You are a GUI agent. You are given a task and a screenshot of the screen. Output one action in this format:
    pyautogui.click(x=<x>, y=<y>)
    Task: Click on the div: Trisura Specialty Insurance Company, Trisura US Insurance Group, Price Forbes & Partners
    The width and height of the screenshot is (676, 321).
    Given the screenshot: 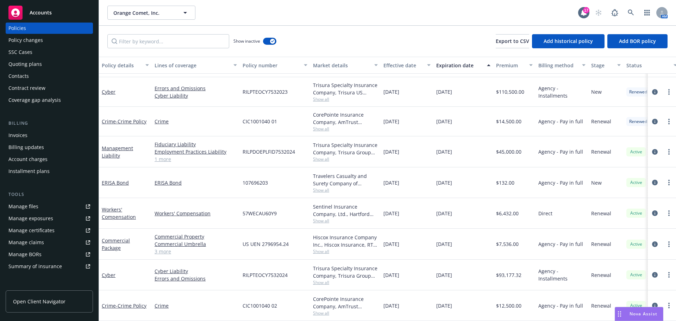 What is the action you would take?
    pyautogui.click(x=345, y=89)
    